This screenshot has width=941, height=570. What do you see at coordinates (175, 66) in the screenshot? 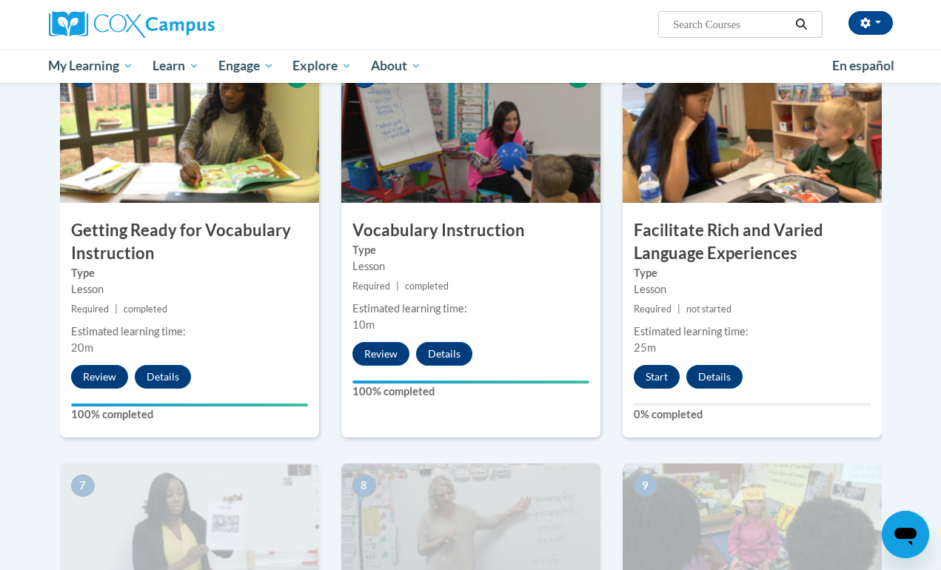
I see `span: Learn` at bounding box center [175, 66].